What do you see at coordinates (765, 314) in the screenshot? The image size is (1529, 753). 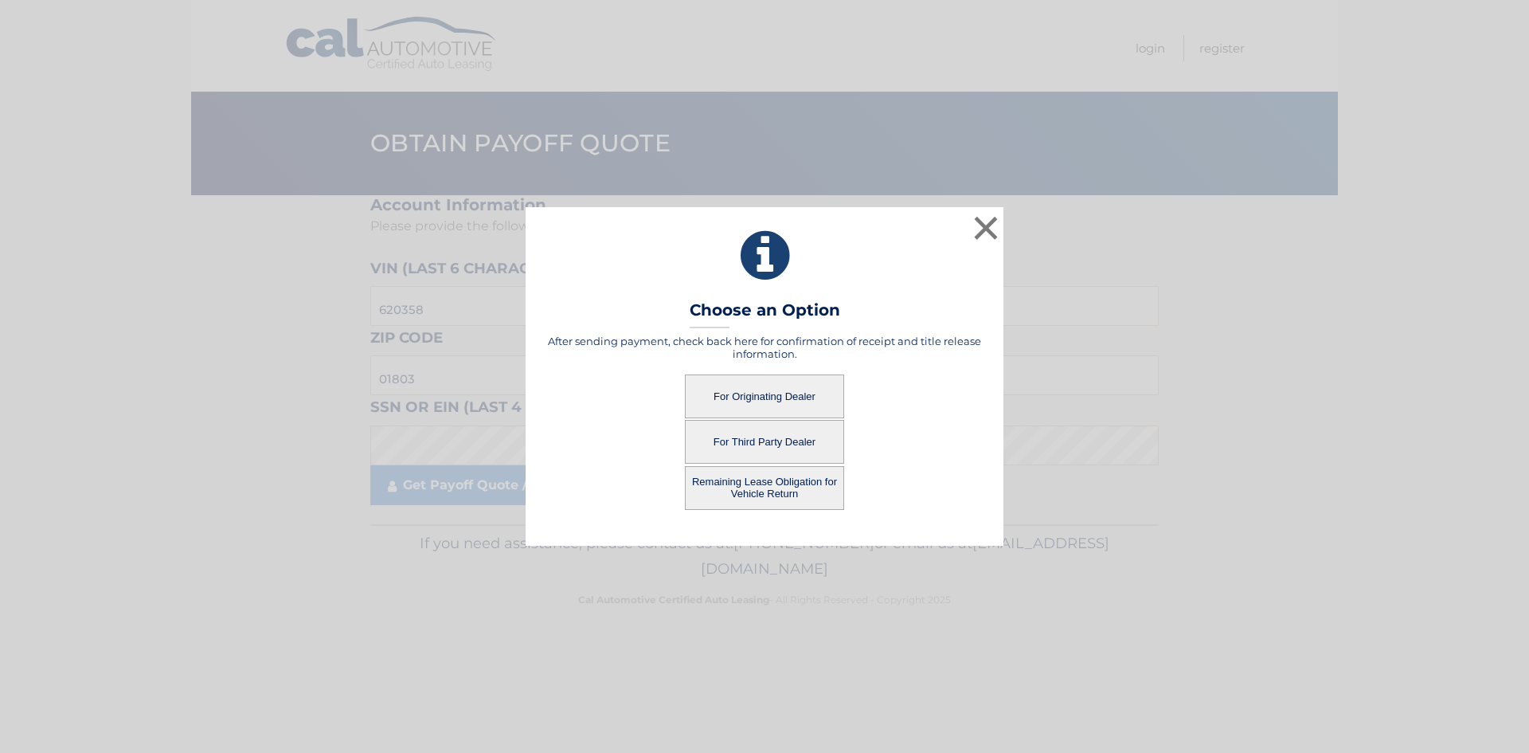 I see `h3: Choose an Option` at bounding box center [765, 314].